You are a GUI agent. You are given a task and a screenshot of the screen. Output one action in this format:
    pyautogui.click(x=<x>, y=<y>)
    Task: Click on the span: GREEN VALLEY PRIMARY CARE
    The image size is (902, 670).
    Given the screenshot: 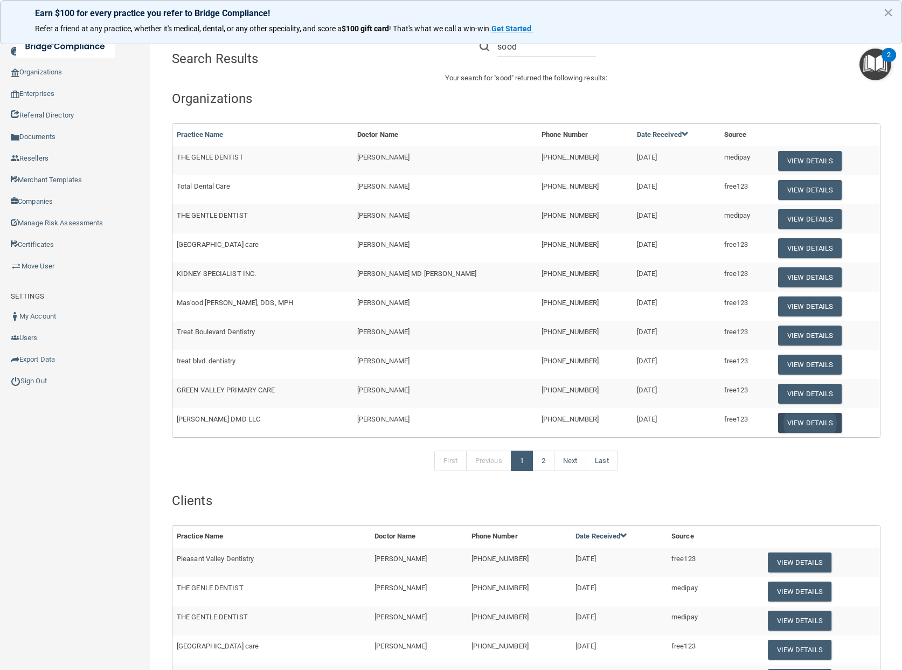 What is the action you would take?
    pyautogui.click(x=226, y=389)
    